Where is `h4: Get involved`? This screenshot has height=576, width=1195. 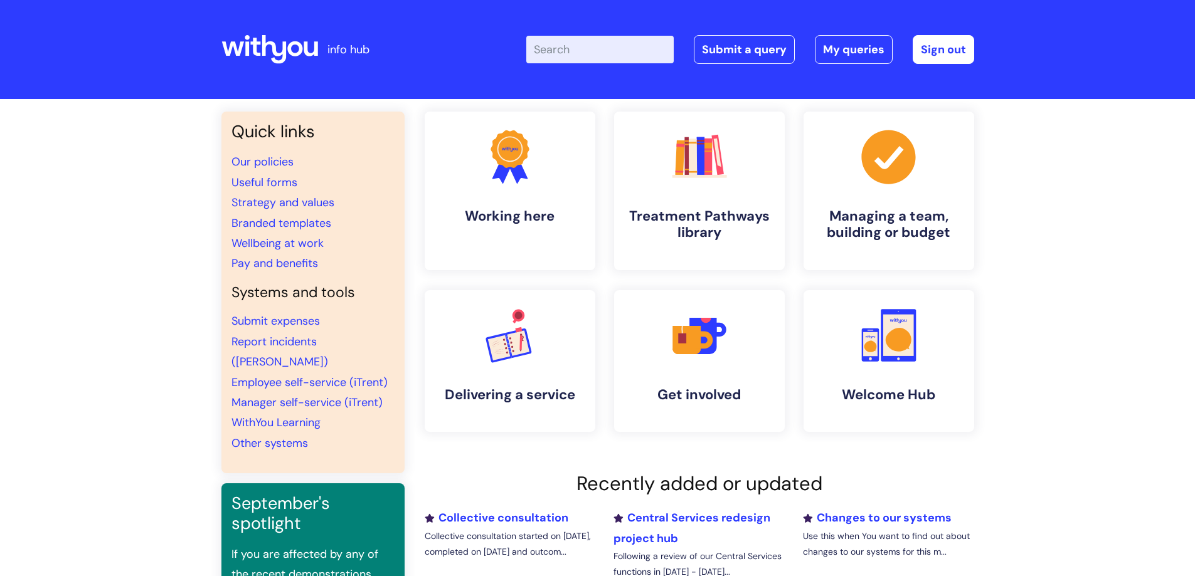
h4: Get involved is located at coordinates (699, 395).